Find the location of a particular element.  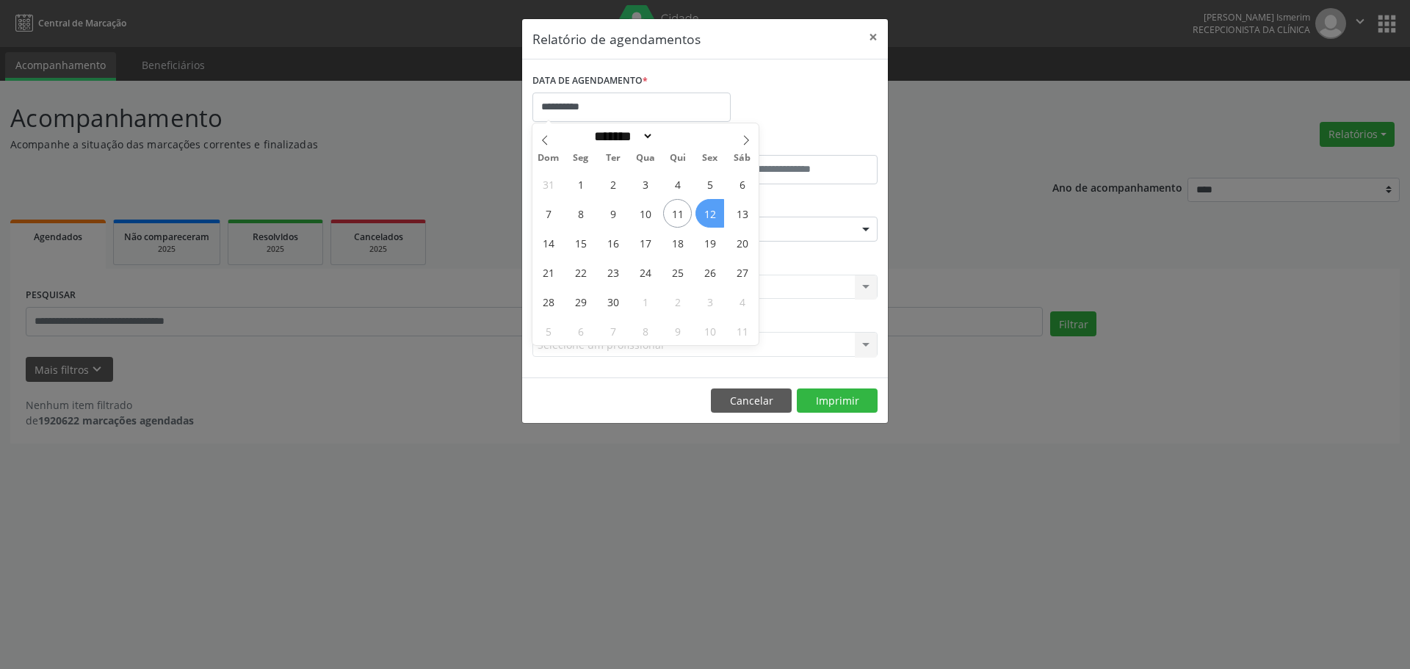

span: Setembro 7, 2025 is located at coordinates (548, 213).